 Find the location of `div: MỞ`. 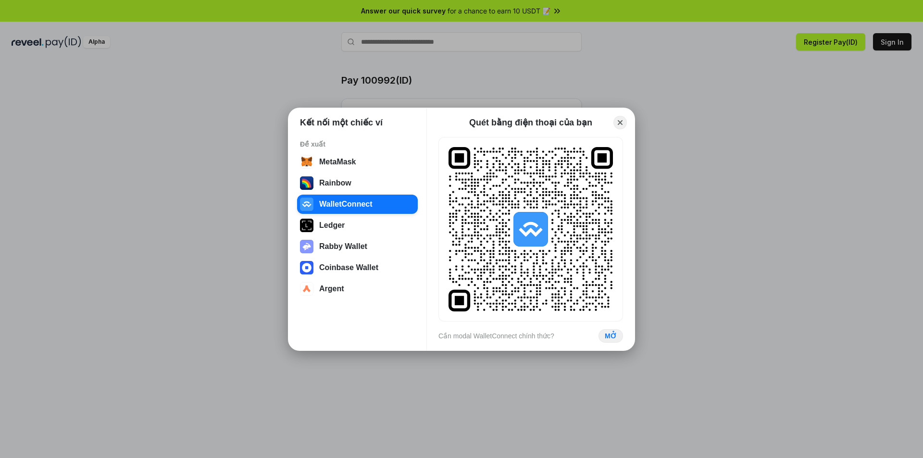

div: MỞ is located at coordinates (610, 336).